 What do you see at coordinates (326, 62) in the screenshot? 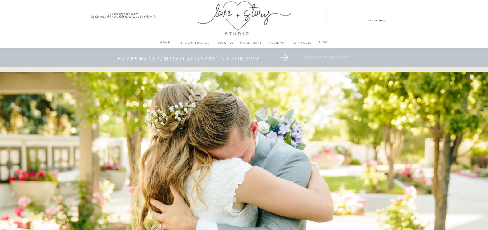
I see `a: request information` at bounding box center [326, 62].